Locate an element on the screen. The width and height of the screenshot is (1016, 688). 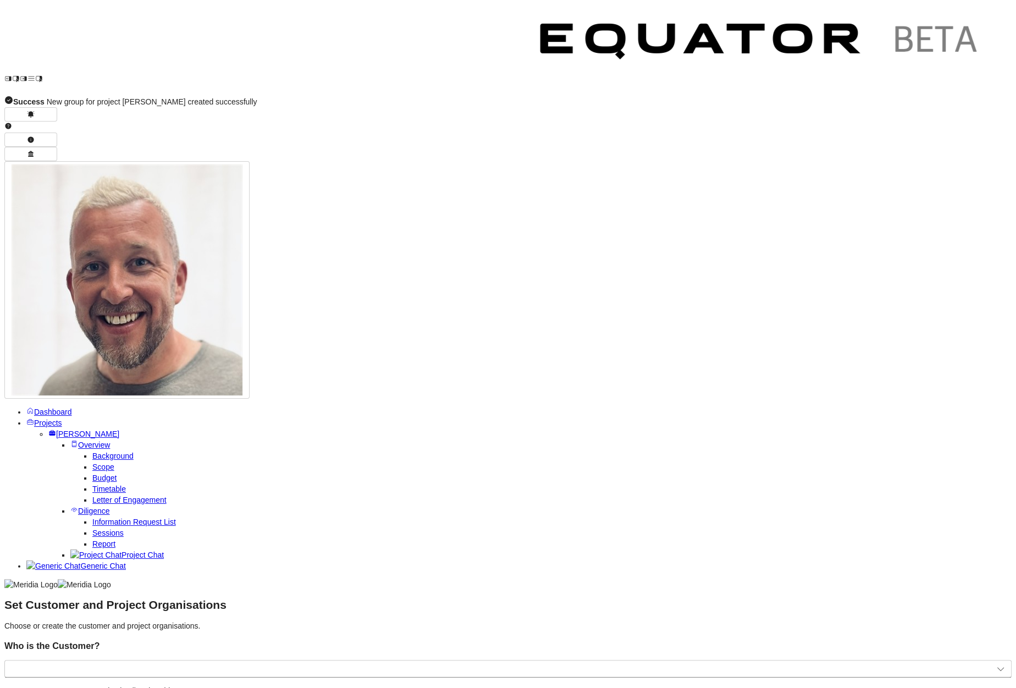
a: Report is located at coordinates (104, 544).